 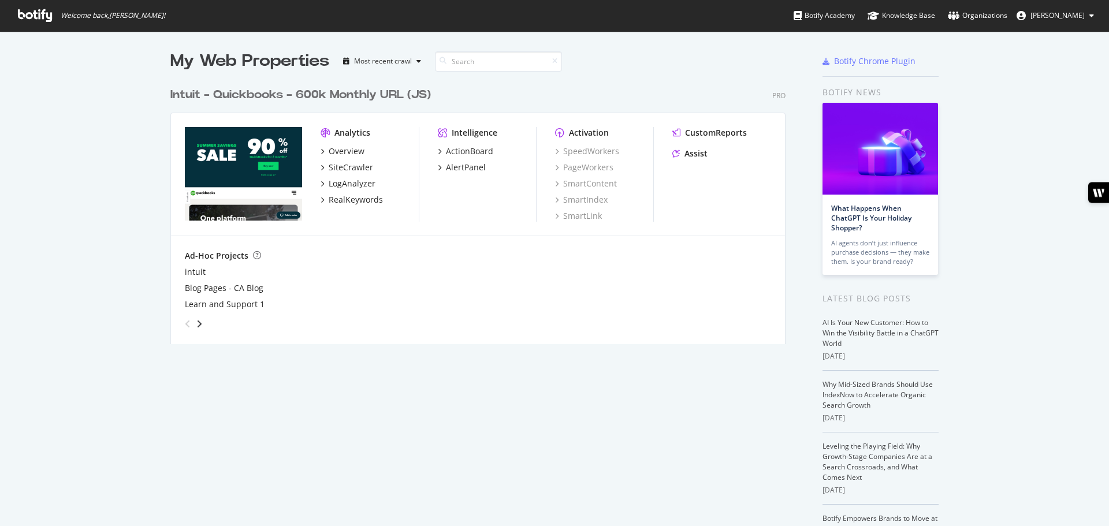 What do you see at coordinates (586, 184) in the screenshot?
I see `div: SmartContent` at bounding box center [586, 184].